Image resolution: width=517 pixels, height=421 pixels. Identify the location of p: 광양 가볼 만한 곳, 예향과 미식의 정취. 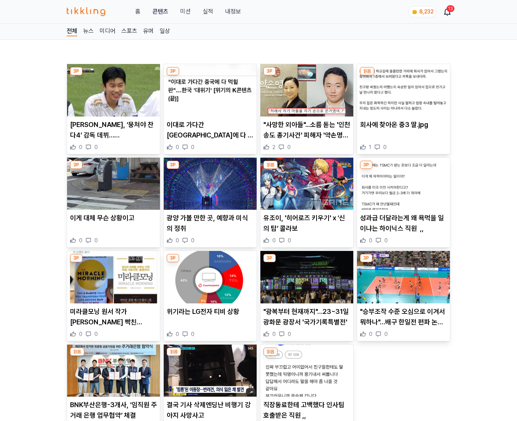
(210, 223).